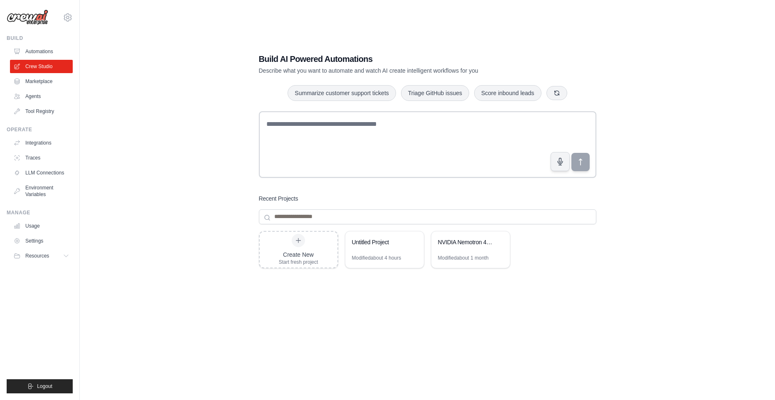  I want to click on a: Tool Registry, so click(41, 111).